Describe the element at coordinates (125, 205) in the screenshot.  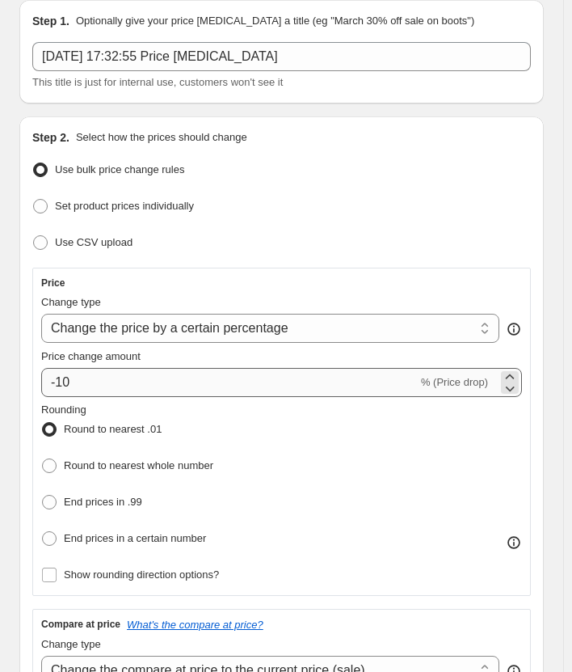
I see `span: Set product prices individually` at that location.